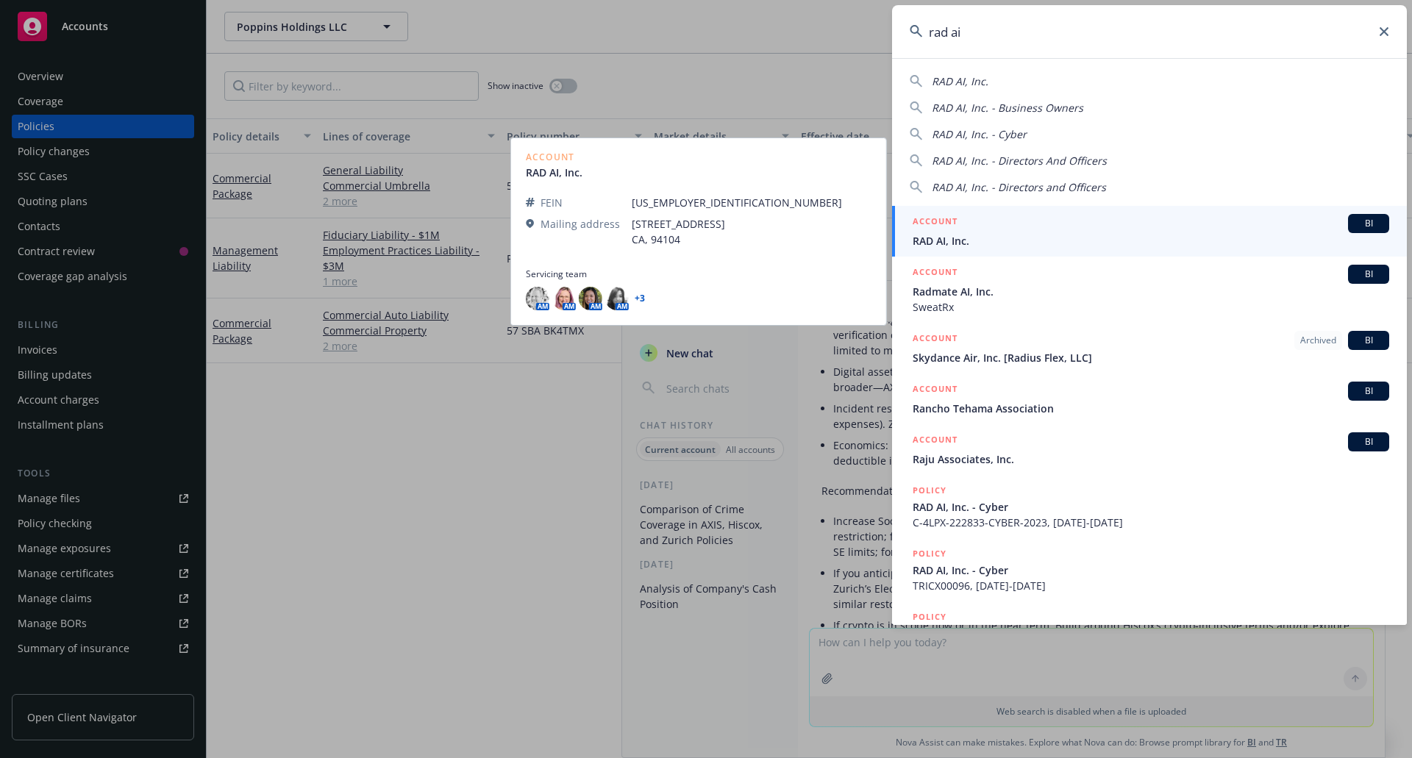  What do you see at coordinates (1149, 633) in the screenshot?
I see `a: POLICY` at bounding box center [1149, 633].